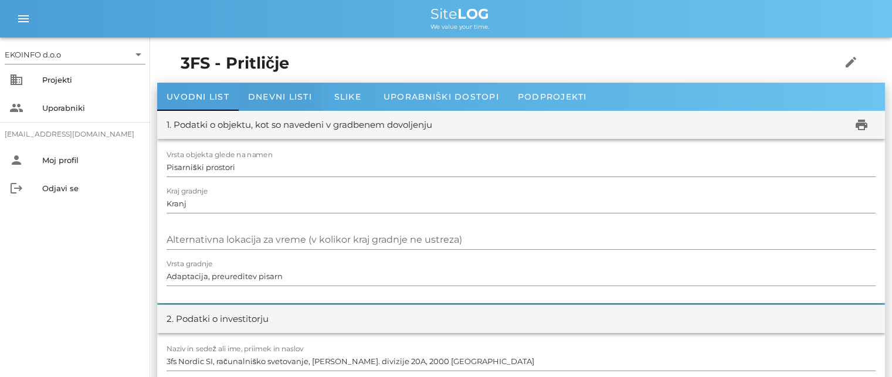  Describe the element at coordinates (473, 13) in the screenshot. I see `b: LOG` at that location.